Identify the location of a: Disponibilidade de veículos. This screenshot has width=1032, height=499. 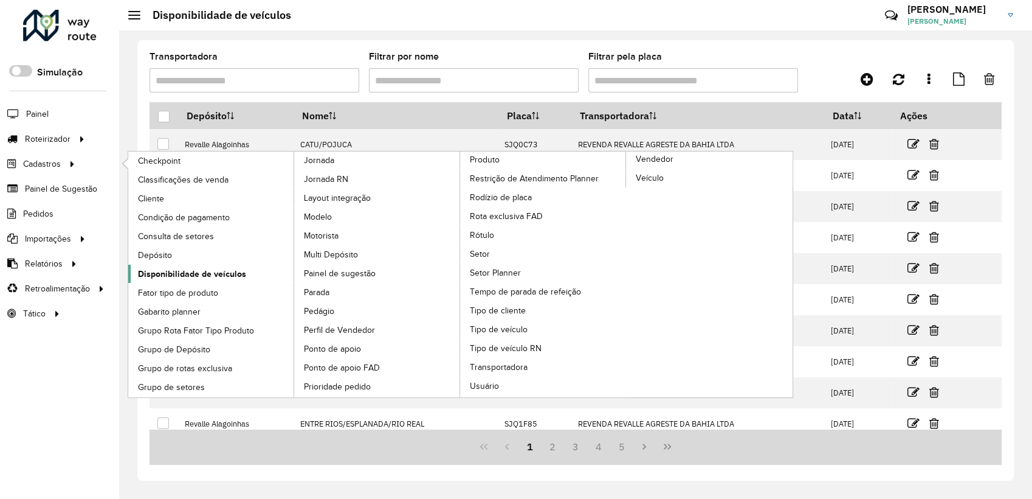
(212, 274).